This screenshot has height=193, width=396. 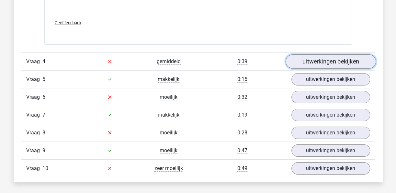 I want to click on span: 0:47, so click(x=242, y=150).